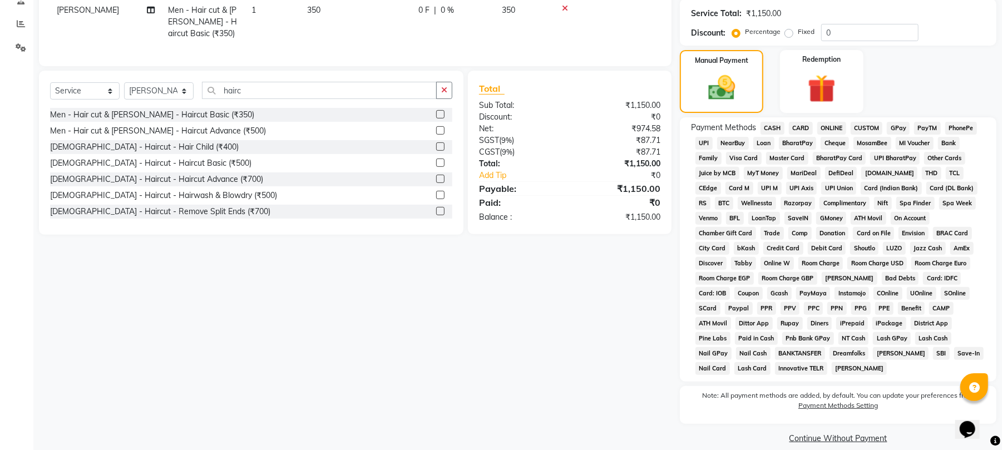 The width and height of the screenshot is (1002, 450). What do you see at coordinates (888, 293) in the screenshot?
I see `span: COnline` at bounding box center [888, 293].